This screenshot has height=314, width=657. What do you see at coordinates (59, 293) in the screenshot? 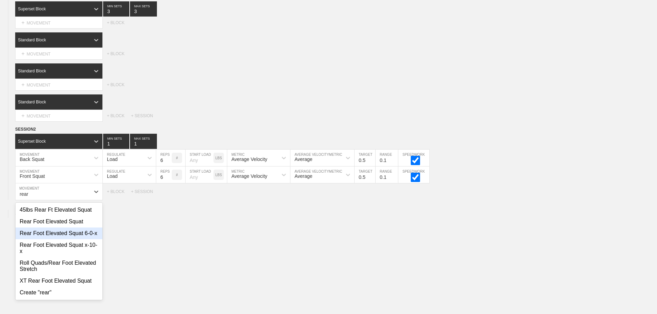
I see `div: Create "rear"` at bounding box center [59, 293].